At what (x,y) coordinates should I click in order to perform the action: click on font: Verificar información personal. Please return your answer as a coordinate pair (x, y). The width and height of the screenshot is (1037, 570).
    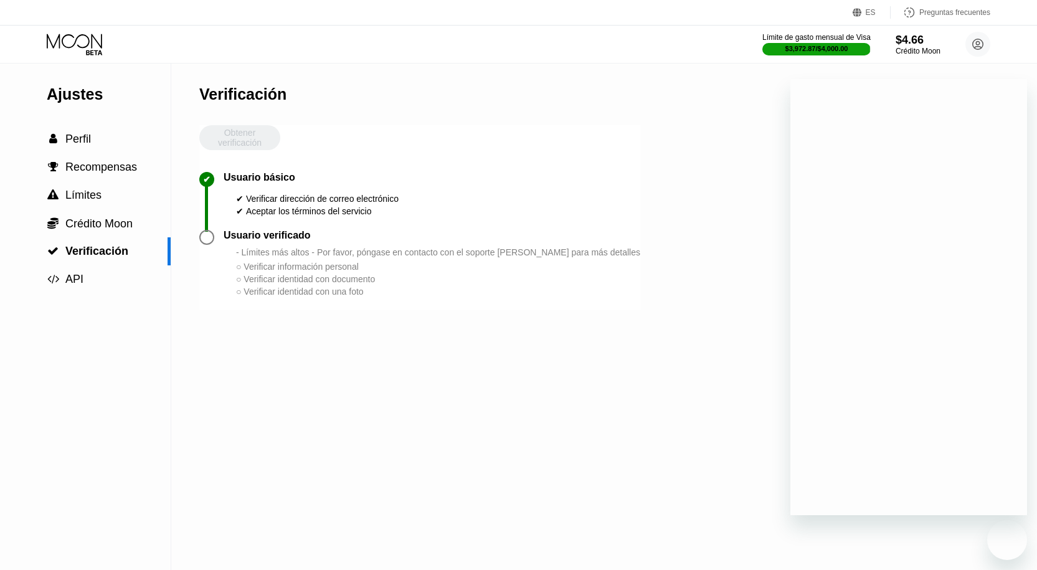
    Looking at the image, I should click on (301, 267).